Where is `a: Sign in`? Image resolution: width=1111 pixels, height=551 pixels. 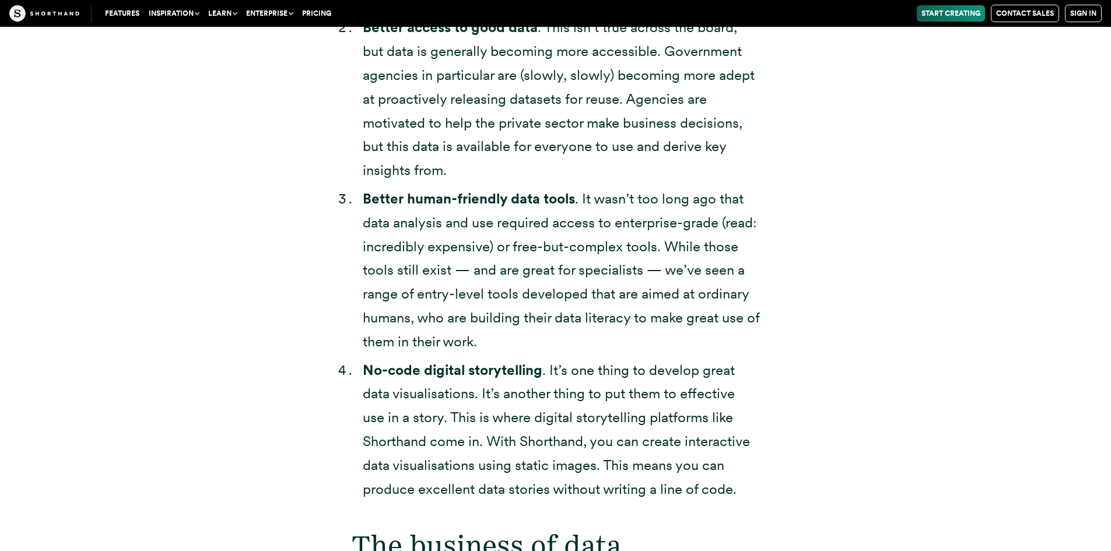 a: Sign in is located at coordinates (1083, 13).